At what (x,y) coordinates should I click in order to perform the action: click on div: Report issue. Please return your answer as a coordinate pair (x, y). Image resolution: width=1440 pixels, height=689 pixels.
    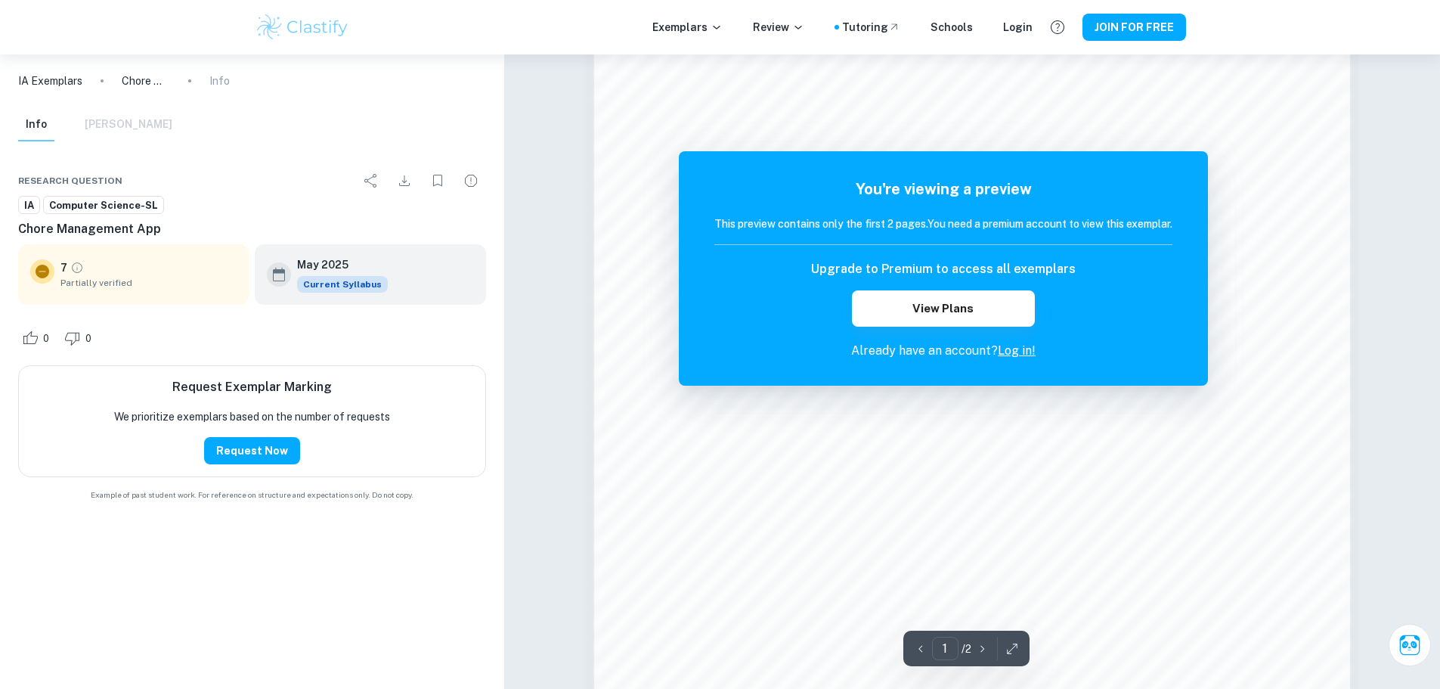
    Looking at the image, I should click on (471, 181).